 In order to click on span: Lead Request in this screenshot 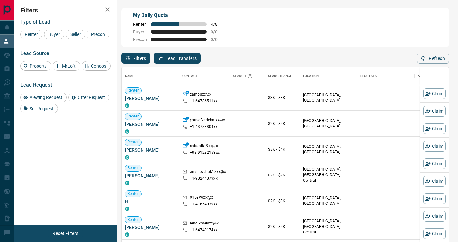, I will do `click(36, 85)`.